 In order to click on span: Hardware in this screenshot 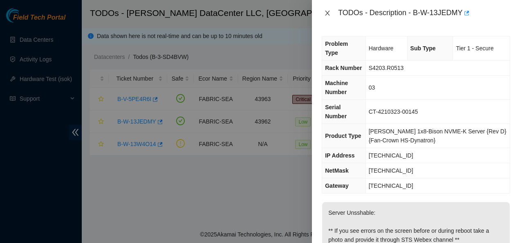, I will do `click(381, 48)`.